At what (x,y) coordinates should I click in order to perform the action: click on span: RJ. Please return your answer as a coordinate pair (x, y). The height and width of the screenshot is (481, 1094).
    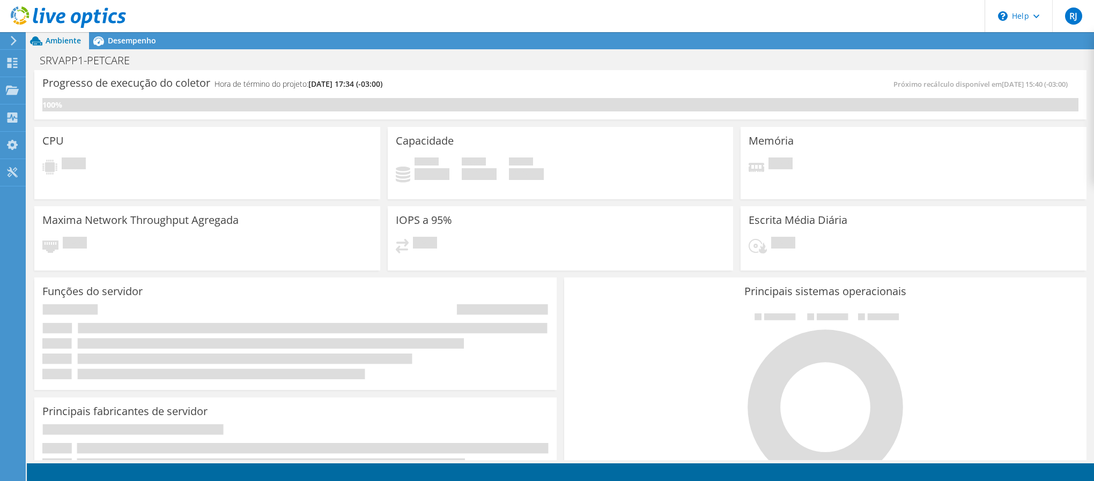
    Looking at the image, I should click on (1073, 16).